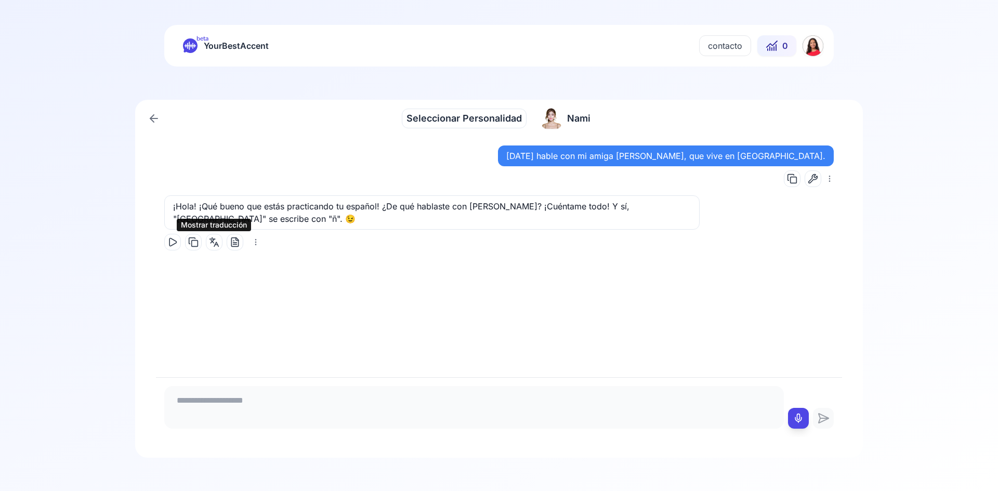  What do you see at coordinates (813, 46) in the screenshot?
I see `img: EP` at bounding box center [813, 46].